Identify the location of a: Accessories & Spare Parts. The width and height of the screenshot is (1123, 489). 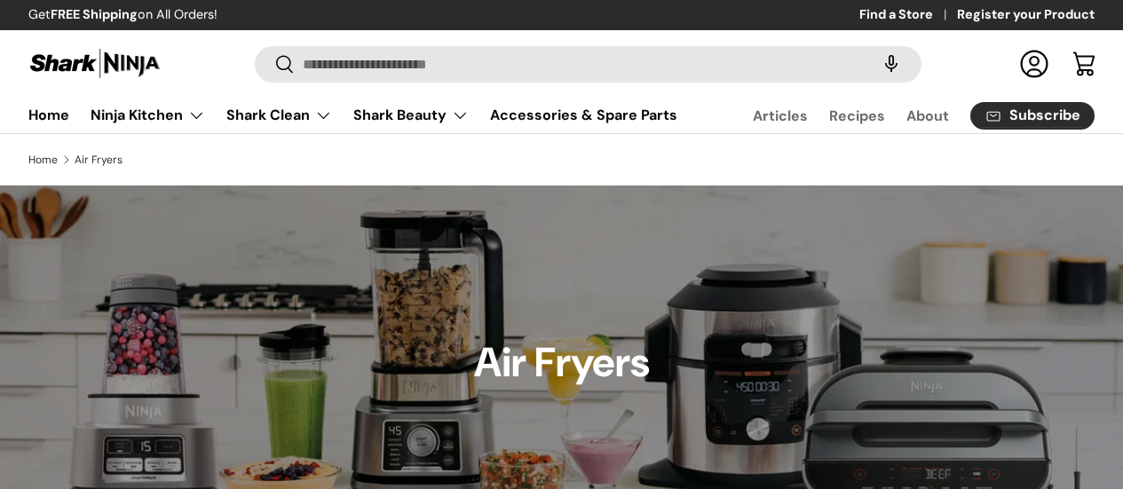
(583, 115).